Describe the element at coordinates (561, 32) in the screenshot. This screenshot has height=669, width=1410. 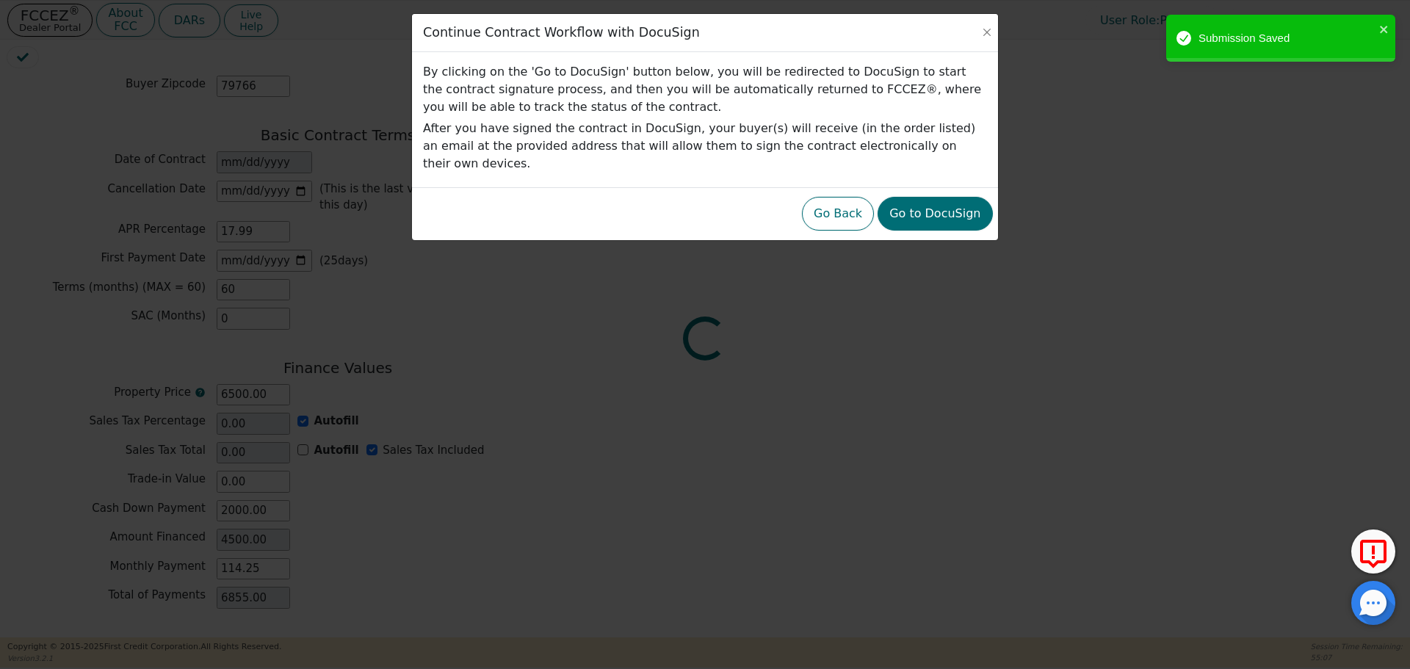
I see `h3: Continue Contract Workflow with DocuSign` at that location.